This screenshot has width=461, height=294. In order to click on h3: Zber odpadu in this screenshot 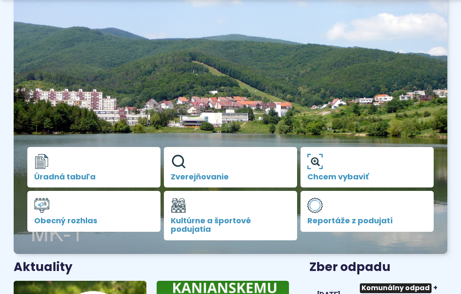, I will do `click(378, 267)`.